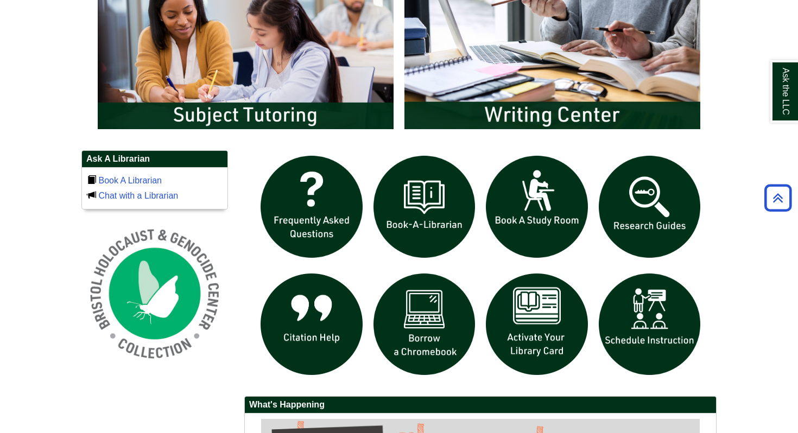 The image size is (798, 433). What do you see at coordinates (312, 207) in the screenshot?
I see `img: frequently asked questions` at bounding box center [312, 207].